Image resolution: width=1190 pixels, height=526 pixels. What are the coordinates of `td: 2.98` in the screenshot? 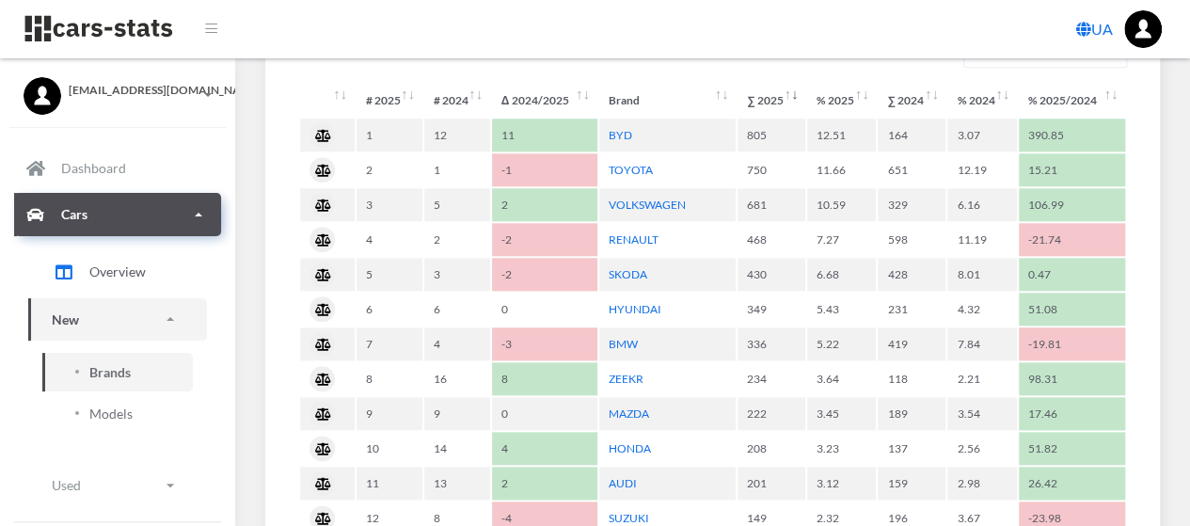 It's located at (981, 483).